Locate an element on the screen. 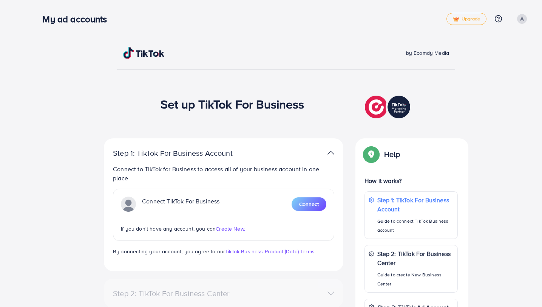 This screenshot has height=307, width=542. a: tickUpgrade is located at coordinates (467, 19).